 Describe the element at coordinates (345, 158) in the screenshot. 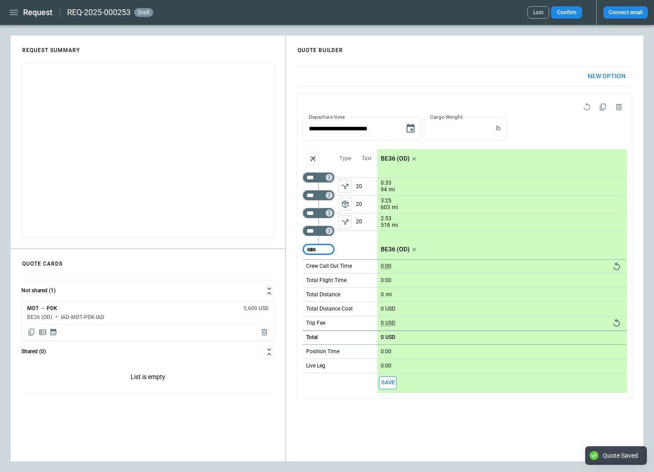

I see `p: Type` at that location.